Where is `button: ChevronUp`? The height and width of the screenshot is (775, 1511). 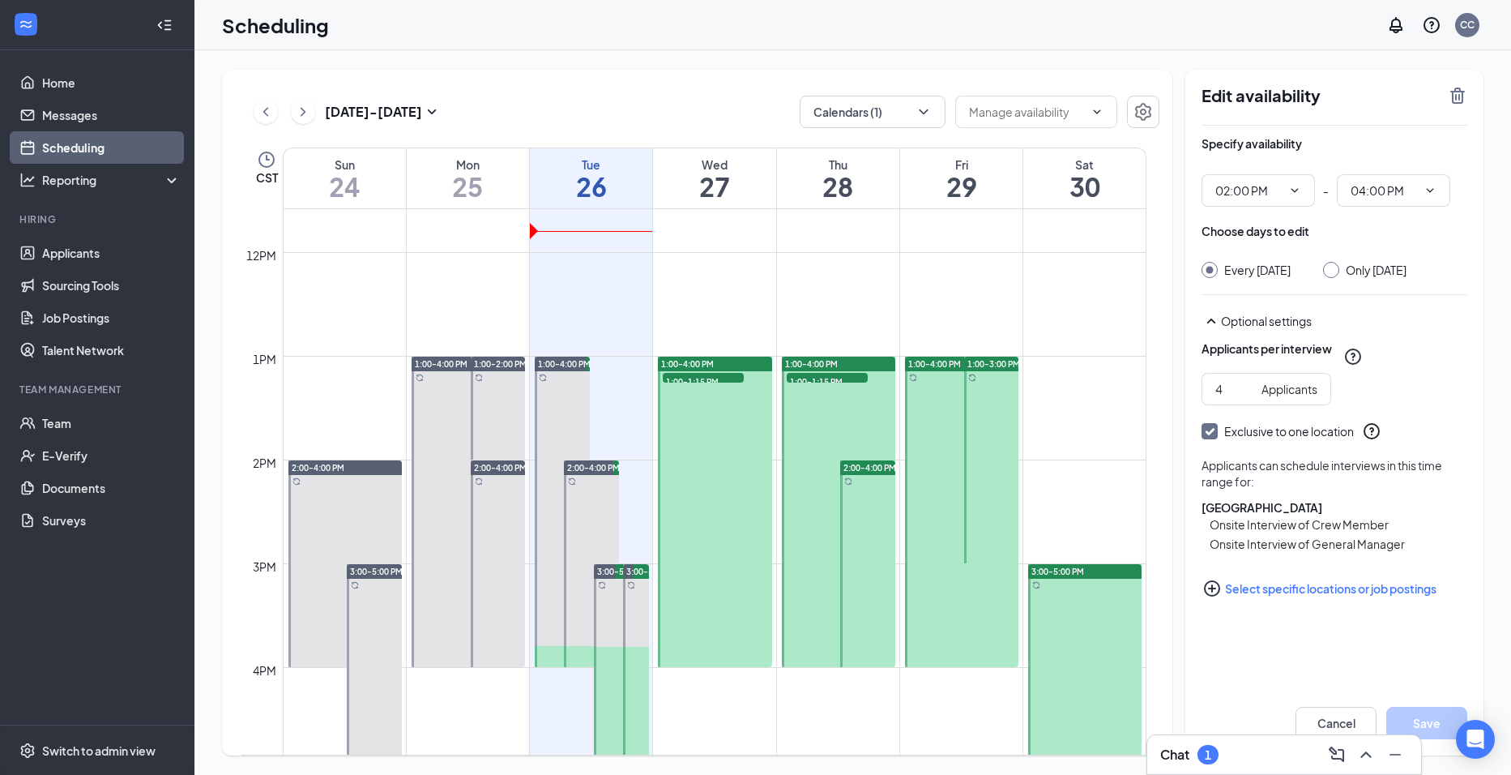 button: ChevronUp is located at coordinates (1366, 754).